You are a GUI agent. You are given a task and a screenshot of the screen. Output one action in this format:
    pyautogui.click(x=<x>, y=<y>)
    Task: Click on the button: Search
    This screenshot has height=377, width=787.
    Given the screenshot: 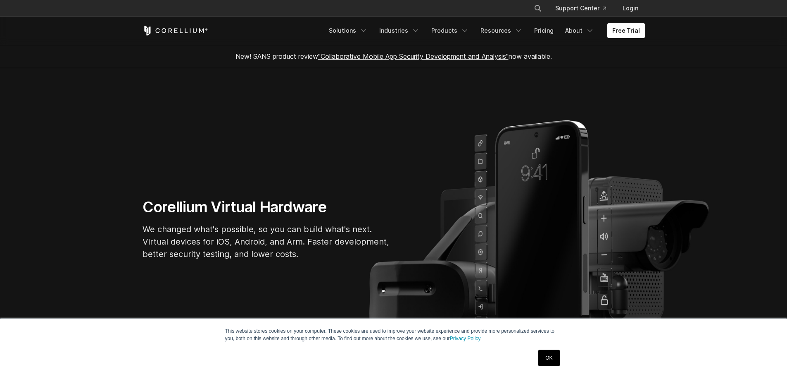 What is the action you would take?
    pyautogui.click(x=538, y=8)
    